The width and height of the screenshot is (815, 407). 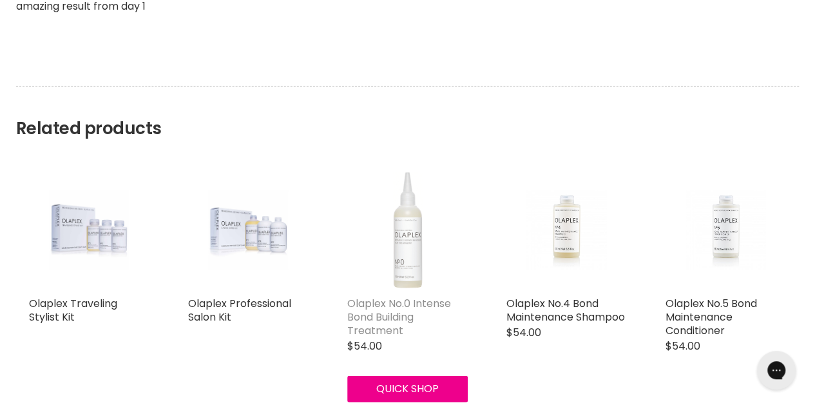 I want to click on button: Open gorgias live chat, so click(x=26, y=24).